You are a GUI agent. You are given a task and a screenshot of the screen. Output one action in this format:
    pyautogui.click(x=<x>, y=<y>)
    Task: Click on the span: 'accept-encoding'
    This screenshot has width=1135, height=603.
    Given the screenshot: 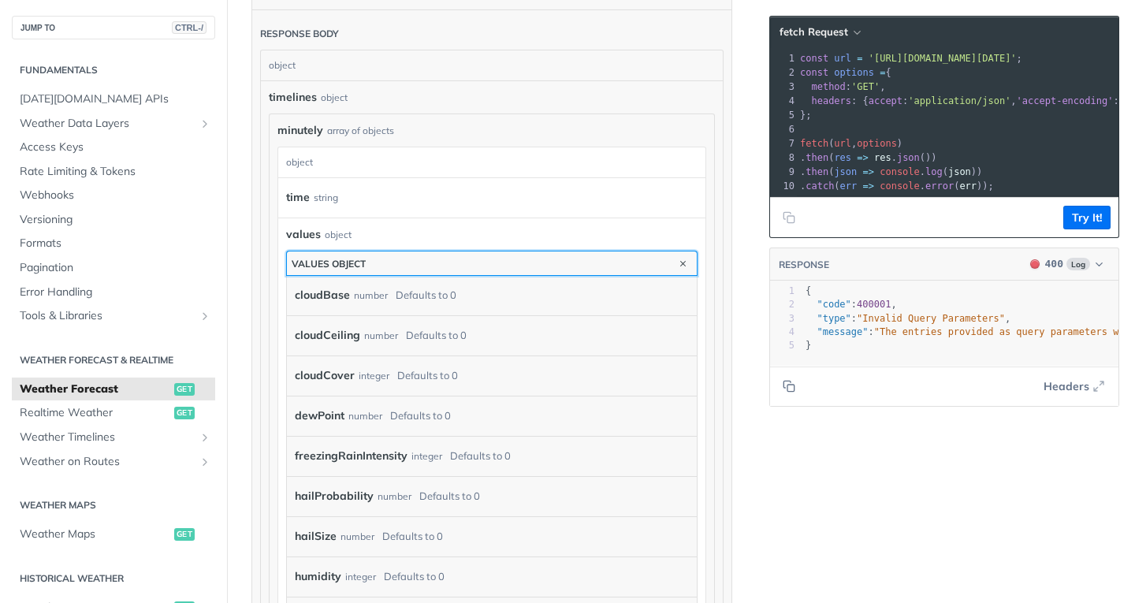 What is the action you would take?
    pyautogui.click(x=1065, y=101)
    